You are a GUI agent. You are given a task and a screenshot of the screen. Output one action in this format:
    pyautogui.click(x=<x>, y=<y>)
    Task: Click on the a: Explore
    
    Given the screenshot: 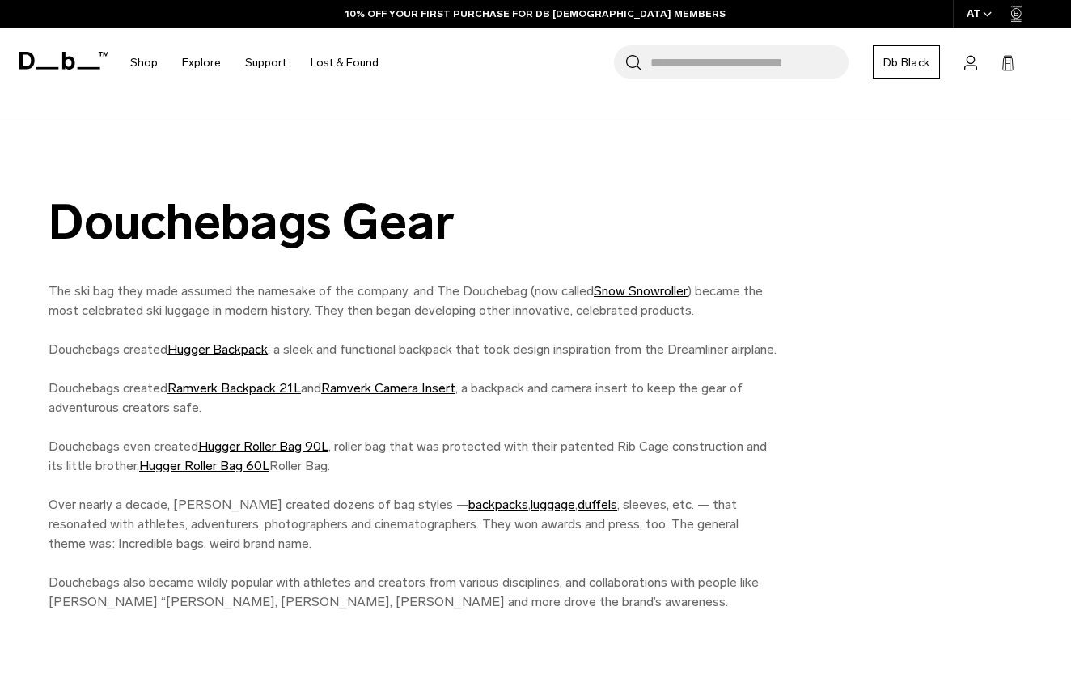 What is the action you would take?
    pyautogui.click(x=201, y=62)
    